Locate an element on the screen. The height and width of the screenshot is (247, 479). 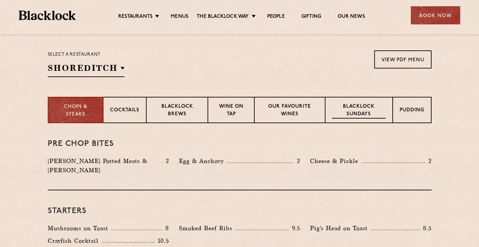
img: BL_Textured_Logo-footer-cropped.svg is located at coordinates (47, 15).